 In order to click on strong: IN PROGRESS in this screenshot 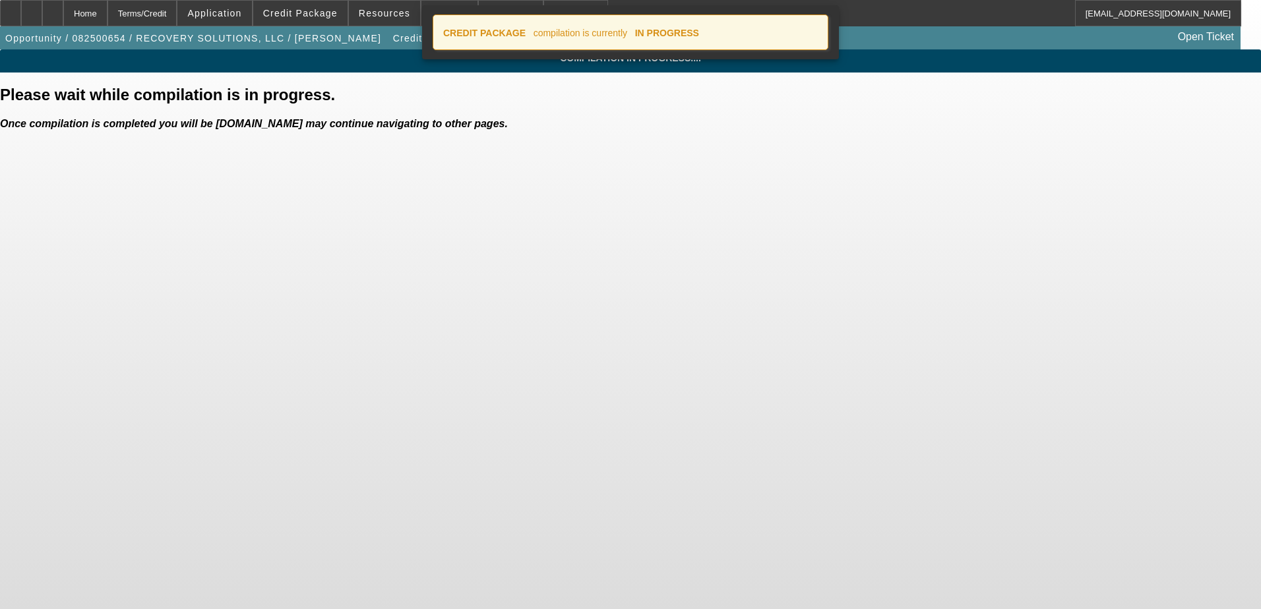, I will do `click(667, 33)`.